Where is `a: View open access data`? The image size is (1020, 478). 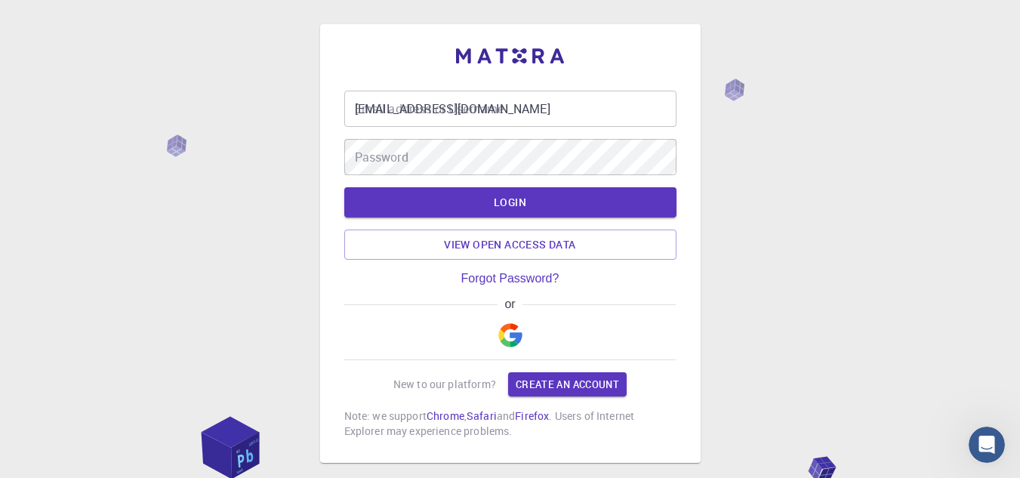 a: View open access data is located at coordinates (511, 245).